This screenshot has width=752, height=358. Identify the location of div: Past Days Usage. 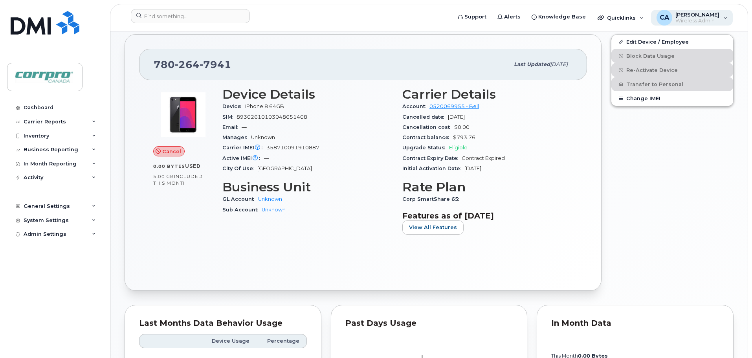
(429, 323).